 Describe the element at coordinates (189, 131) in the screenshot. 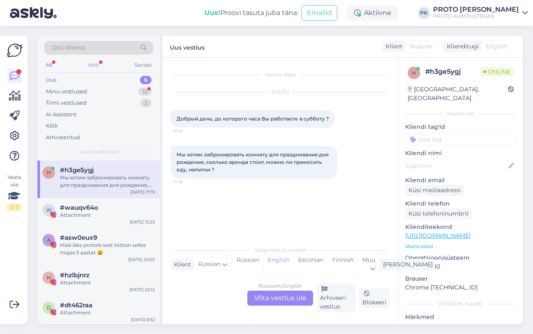

I see `span: 17:18` at that location.